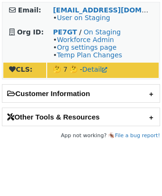 Image resolution: width=162 pixels, height=196 pixels. Describe the element at coordinates (65, 32) in the screenshot. I see `strong: PE7GT` at that location.